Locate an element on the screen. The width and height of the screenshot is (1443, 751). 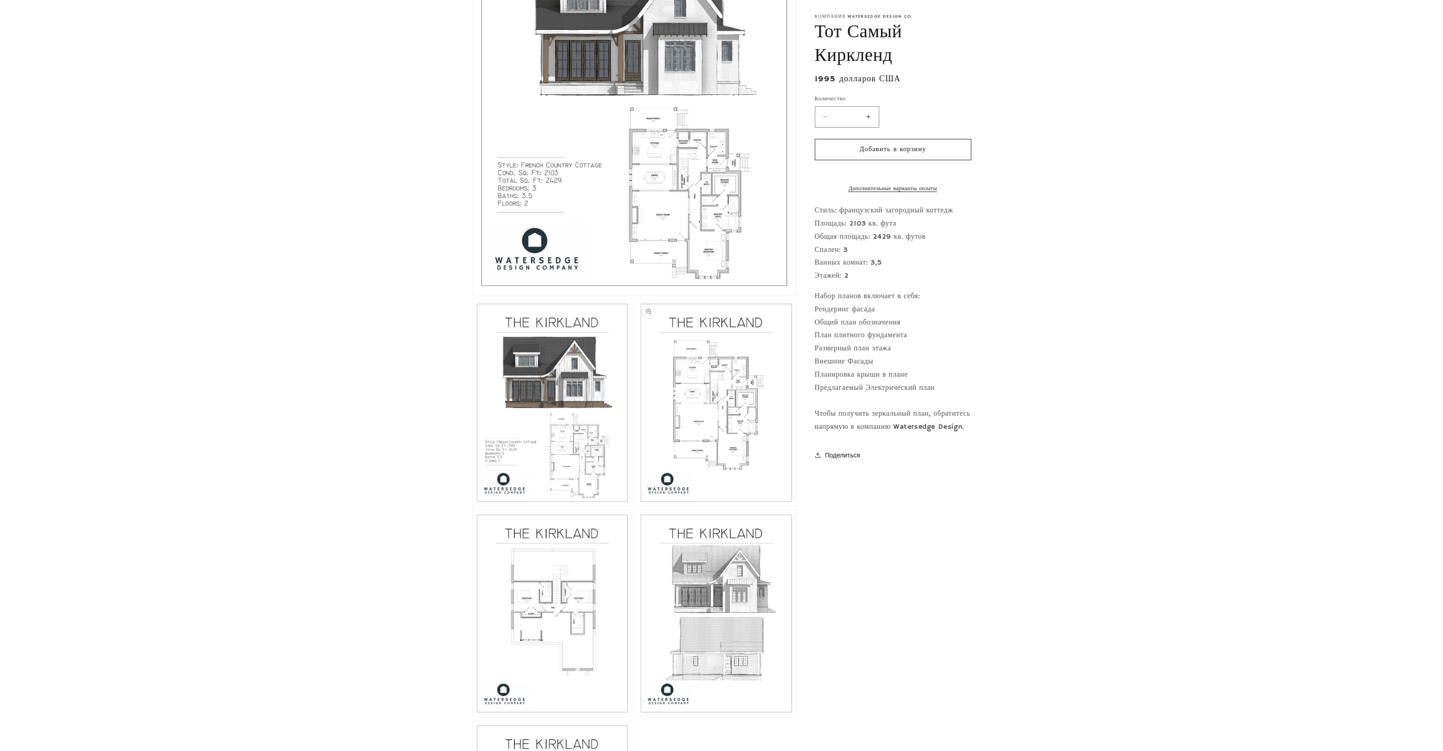
ya-tr-span: Дополнительные варианты оплаты is located at coordinates (892, 188).